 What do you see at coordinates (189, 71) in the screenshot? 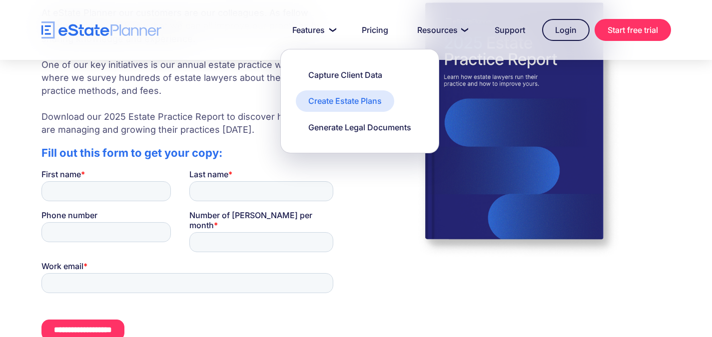
I see `p: At eState Planner our customers are our colleagues. As fellow estate lawyers, we know that we can...` at bounding box center [189, 71].